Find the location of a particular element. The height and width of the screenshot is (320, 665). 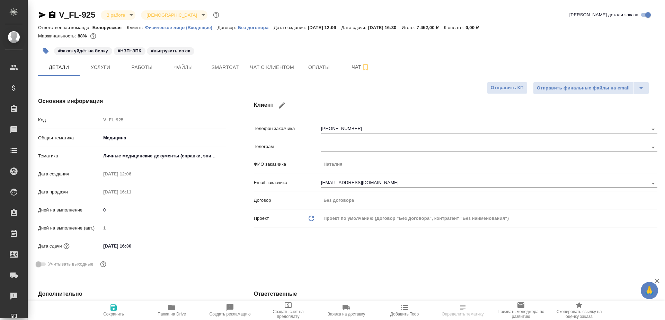

p: #выгрузить из ск is located at coordinates (170, 51).